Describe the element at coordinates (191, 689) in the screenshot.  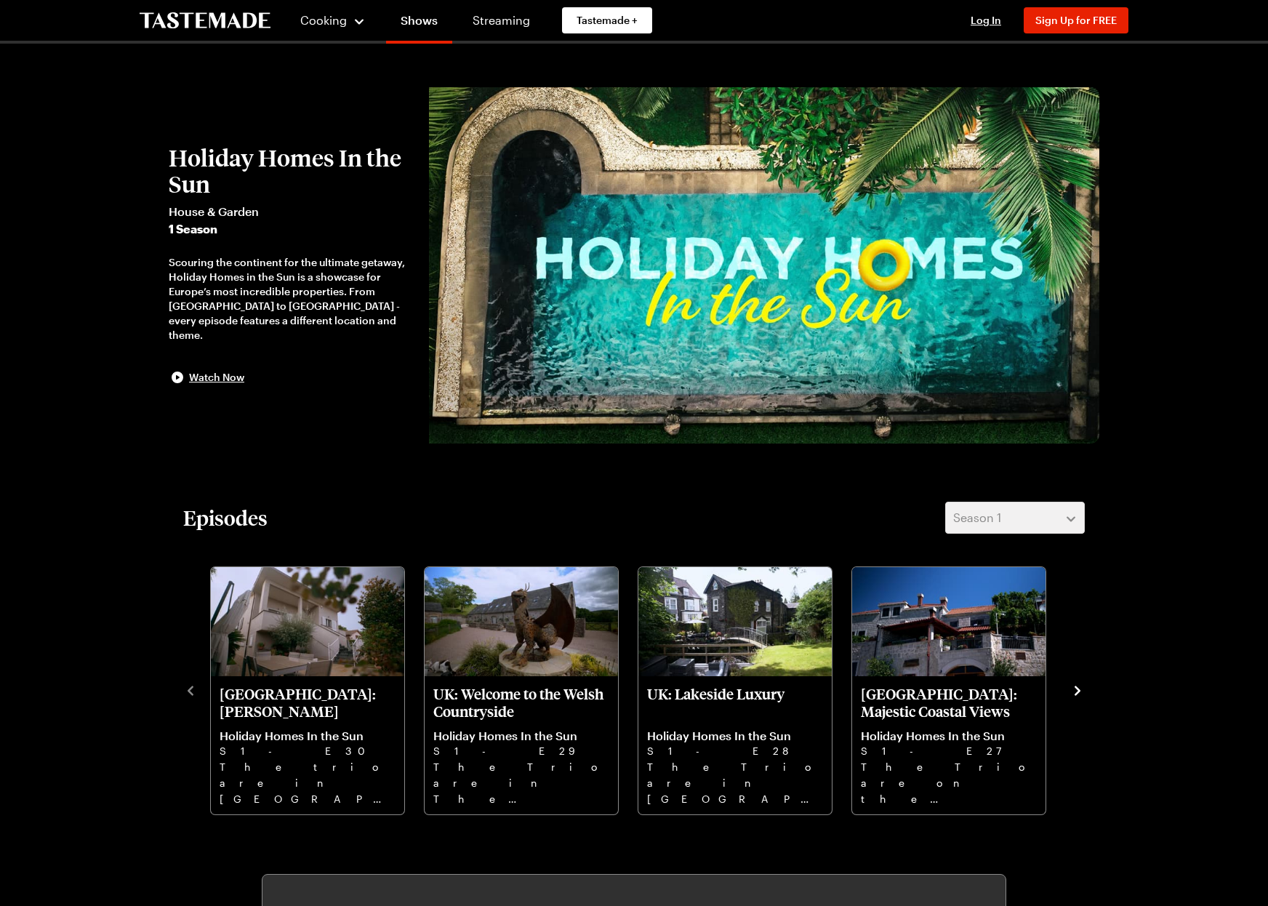
I see `button: navigate to previous item` at that location.